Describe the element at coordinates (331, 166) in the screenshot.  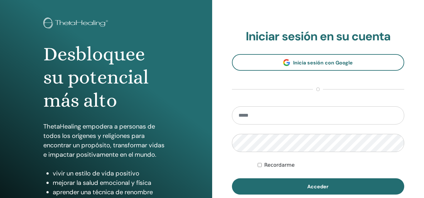
I see `div: Mantenerme autenticado indefinidamente o hasta cerrar la sesión manualmente` at that location.